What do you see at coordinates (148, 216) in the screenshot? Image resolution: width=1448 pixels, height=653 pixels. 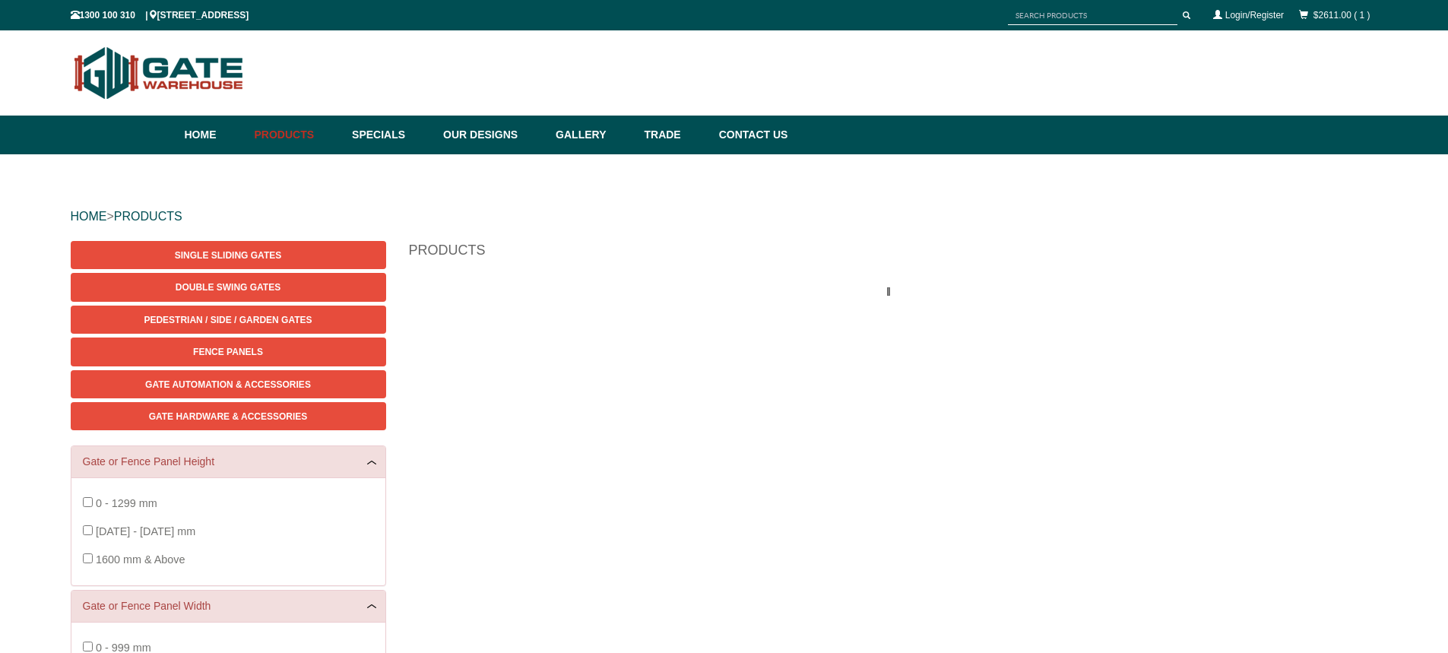 I see `a: PRODUCTS` at bounding box center [148, 216].